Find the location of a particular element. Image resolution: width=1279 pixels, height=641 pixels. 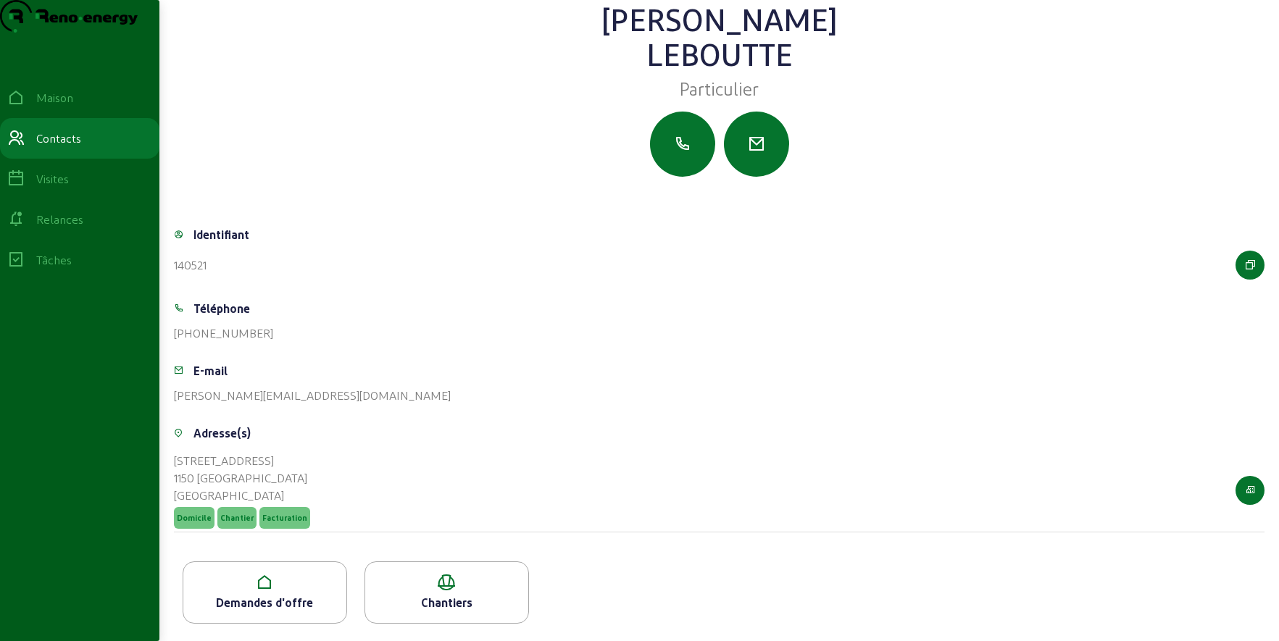

font: Contacts is located at coordinates (59, 138).